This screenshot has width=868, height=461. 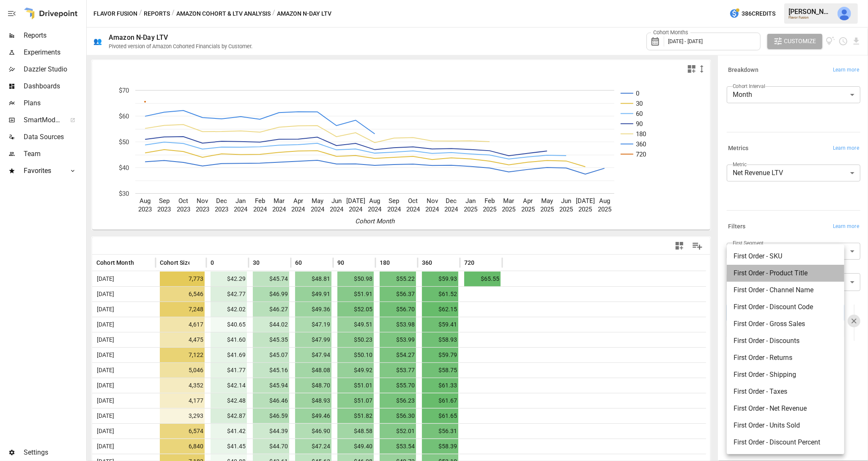 What do you see at coordinates (786, 358) in the screenshot?
I see `li: First Order - Returns` at bounding box center [786, 358].